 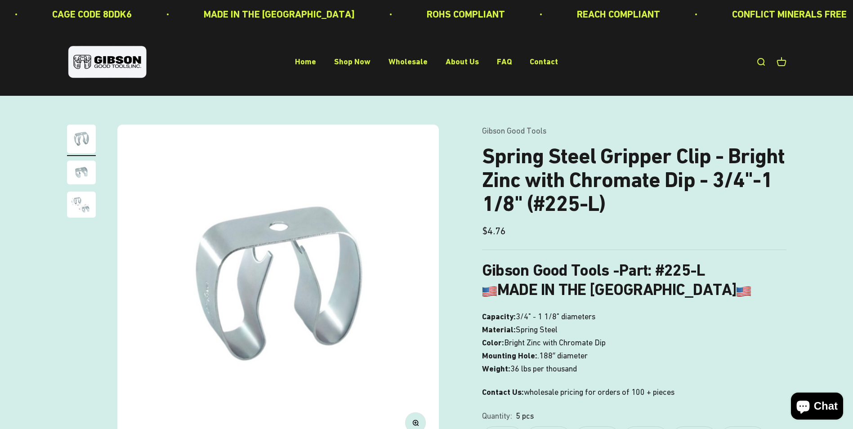 I want to click on button: Go to item 3, so click(x=81, y=206).